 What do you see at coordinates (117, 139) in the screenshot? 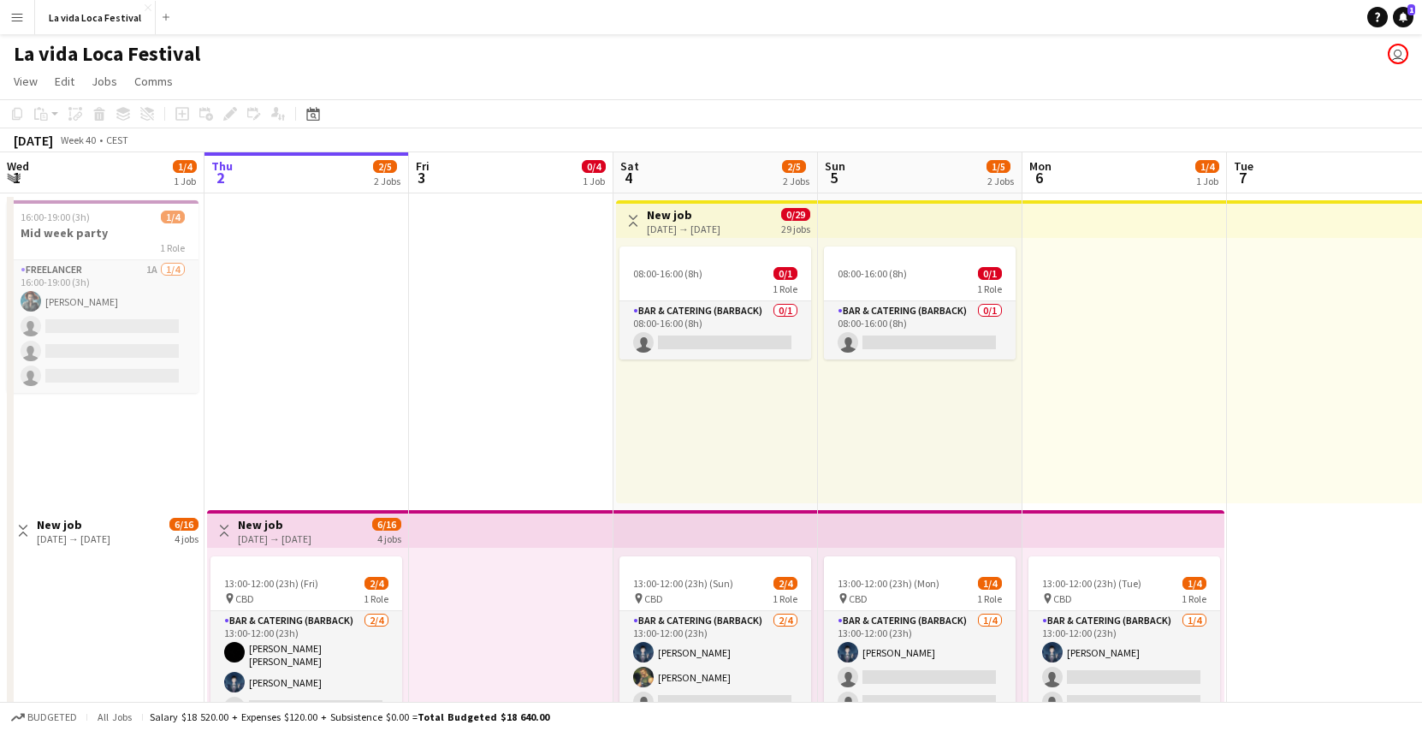
I see `div: CEST` at bounding box center [117, 139].